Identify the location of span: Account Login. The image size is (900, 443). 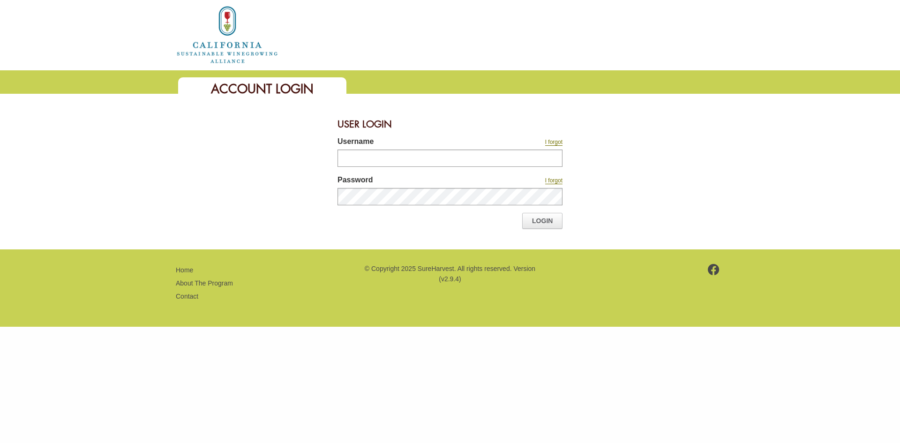
(262, 89).